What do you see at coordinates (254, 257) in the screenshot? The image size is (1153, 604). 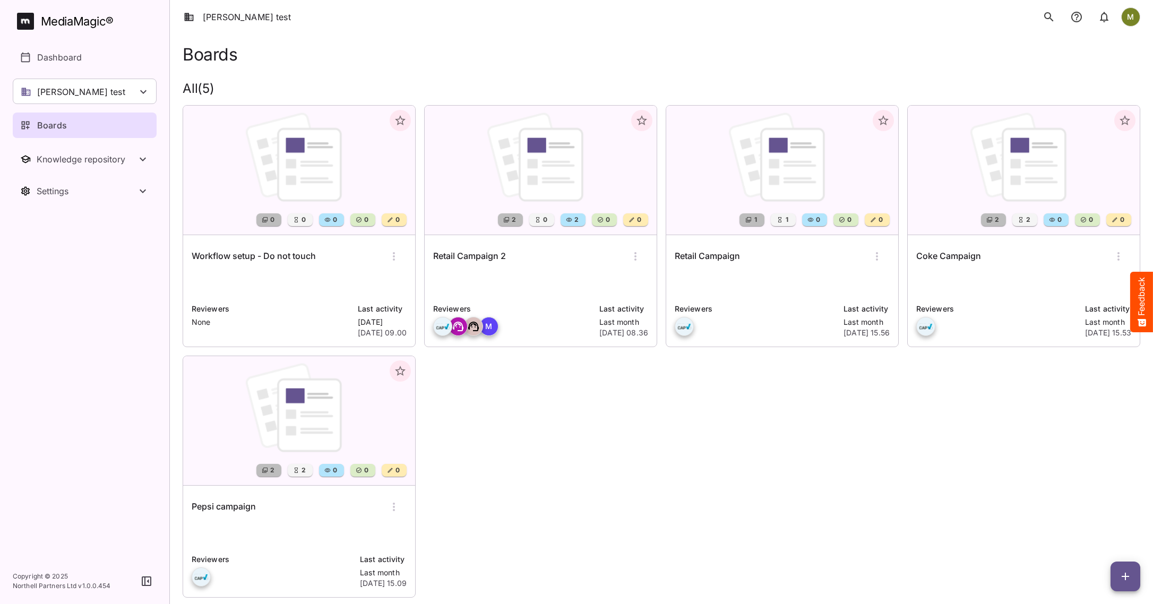 I see `h6: Workflow setup - Do not touch` at bounding box center [254, 257].